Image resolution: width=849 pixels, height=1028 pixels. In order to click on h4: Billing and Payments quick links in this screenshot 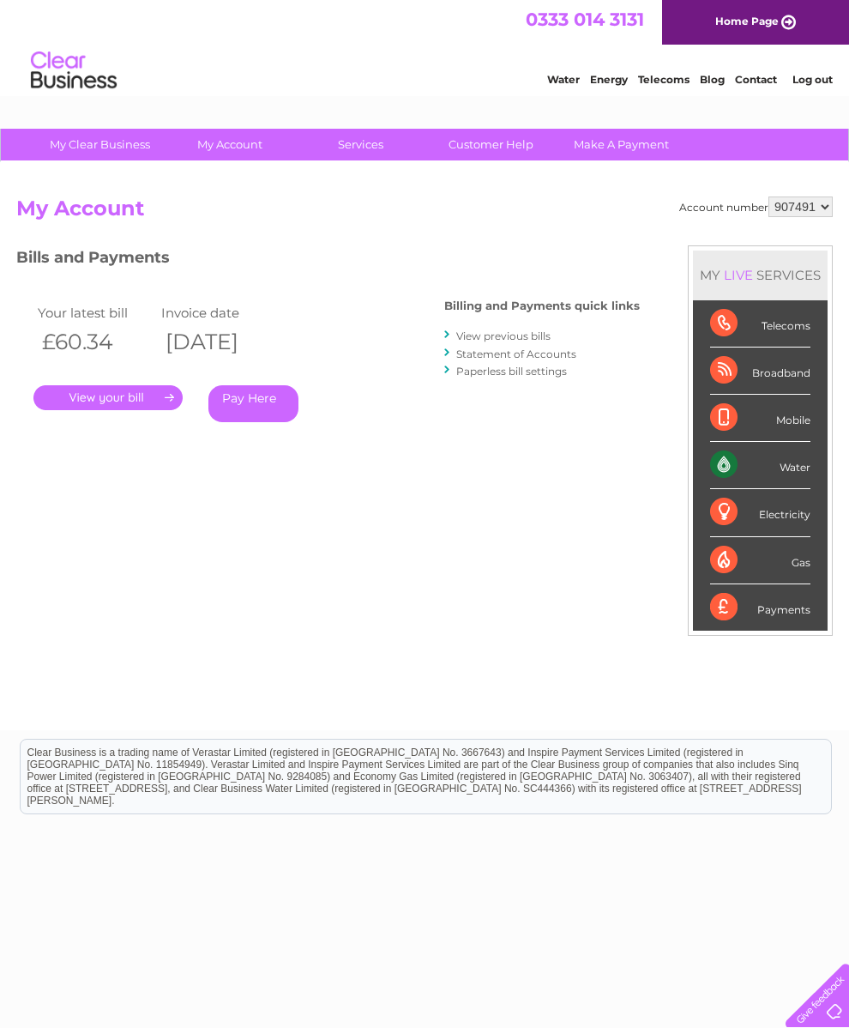, I will do `click(542, 305)`.